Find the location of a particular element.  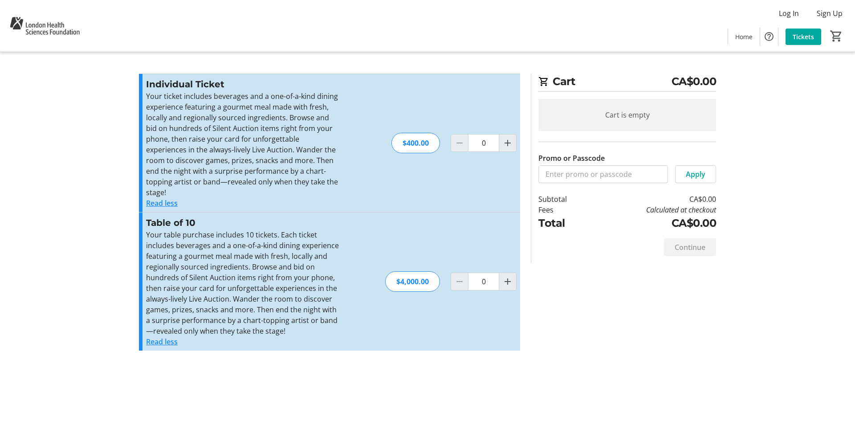

h3: Individual Ticket is located at coordinates (243, 84).